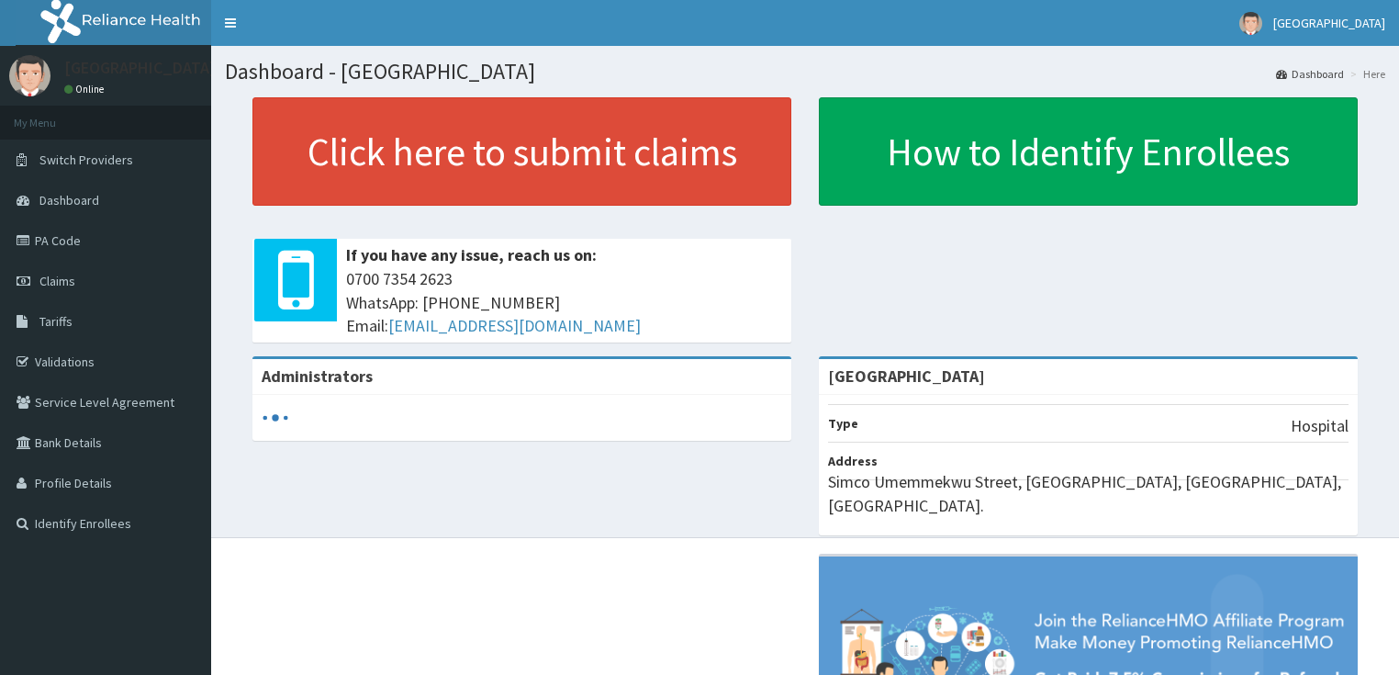 The height and width of the screenshot is (675, 1399). What do you see at coordinates (853, 461) in the screenshot?
I see `b: Address` at bounding box center [853, 461].